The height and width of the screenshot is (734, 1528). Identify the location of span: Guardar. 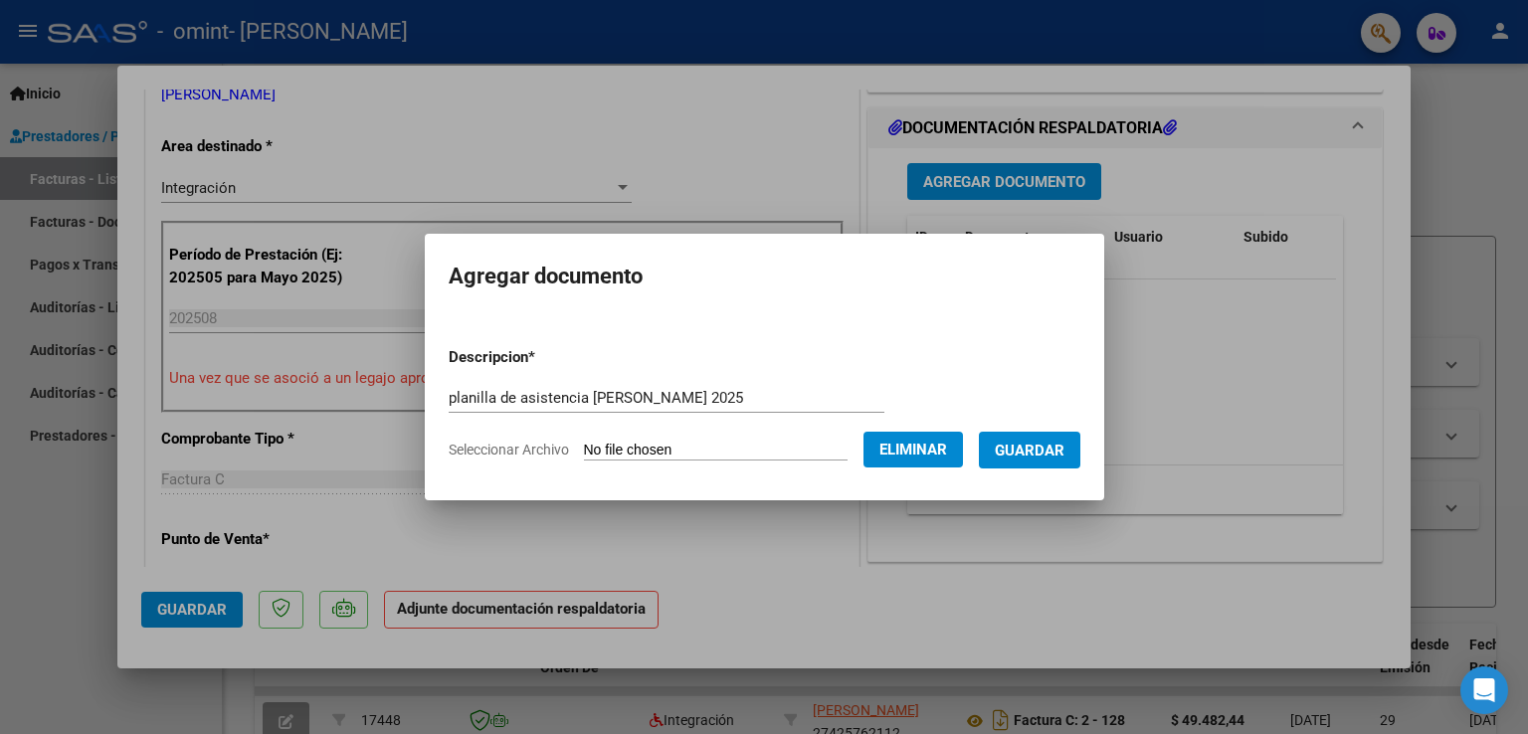
(1029, 451).